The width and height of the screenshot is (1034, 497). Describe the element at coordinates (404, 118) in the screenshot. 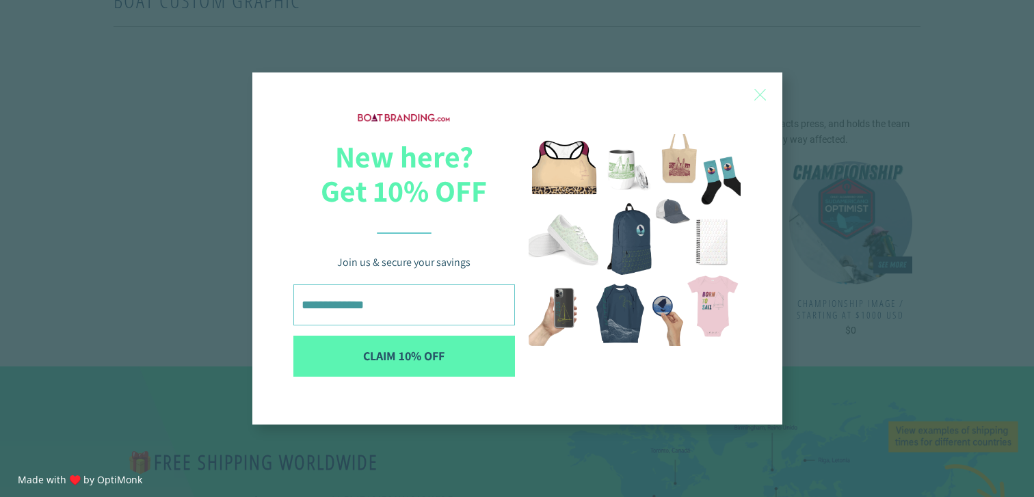

I see `img: logo-boatbranding_1724177287012.png` at that location.